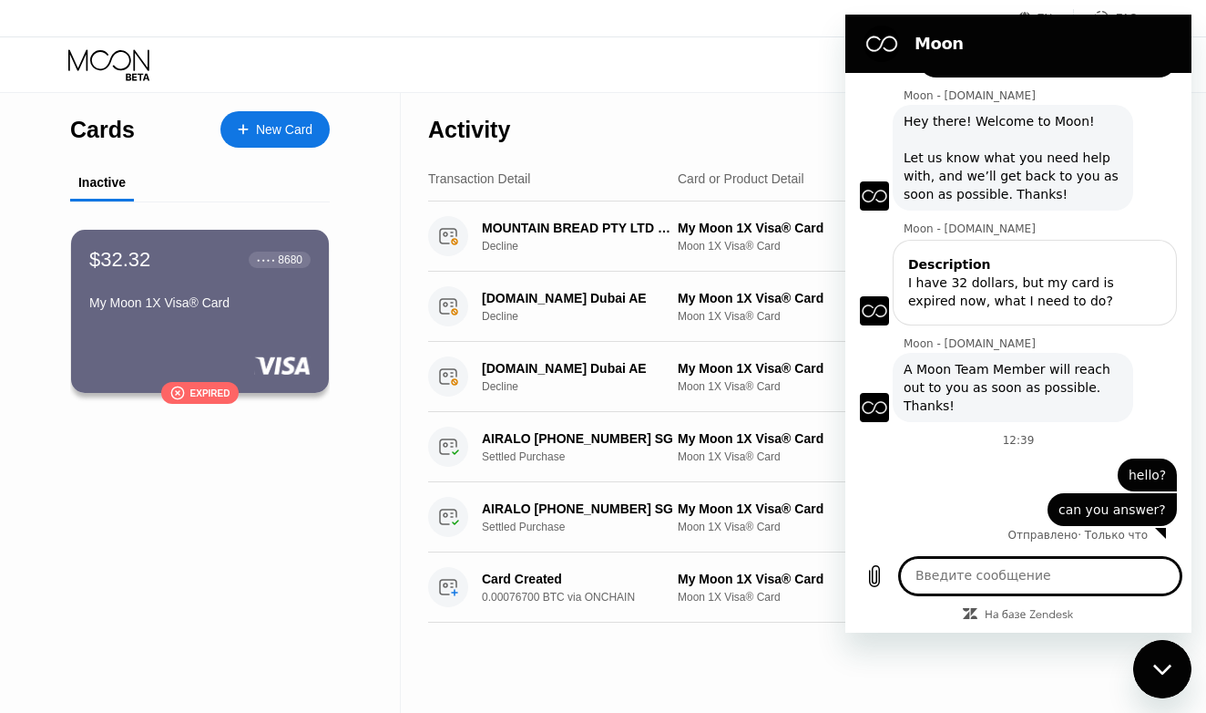 Image resolution: width=1206 pixels, height=713 pixels. I want to click on span: hello?, so click(302, 460).